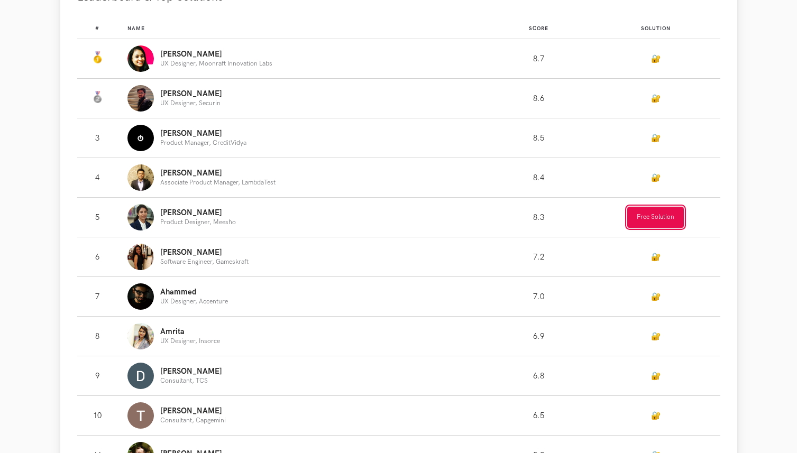  I want to click on td: 8.3, so click(538, 217).